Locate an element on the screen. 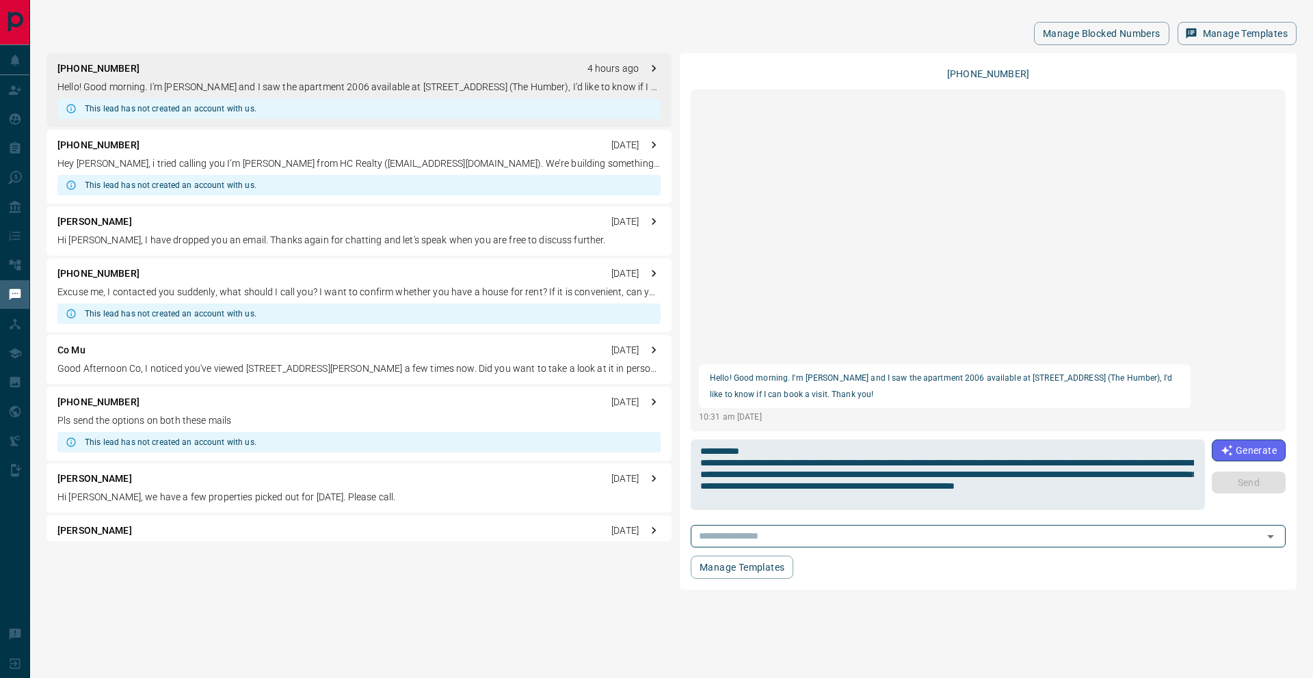 Image resolution: width=1313 pixels, height=678 pixels. button: Generate is located at coordinates (1249, 451).